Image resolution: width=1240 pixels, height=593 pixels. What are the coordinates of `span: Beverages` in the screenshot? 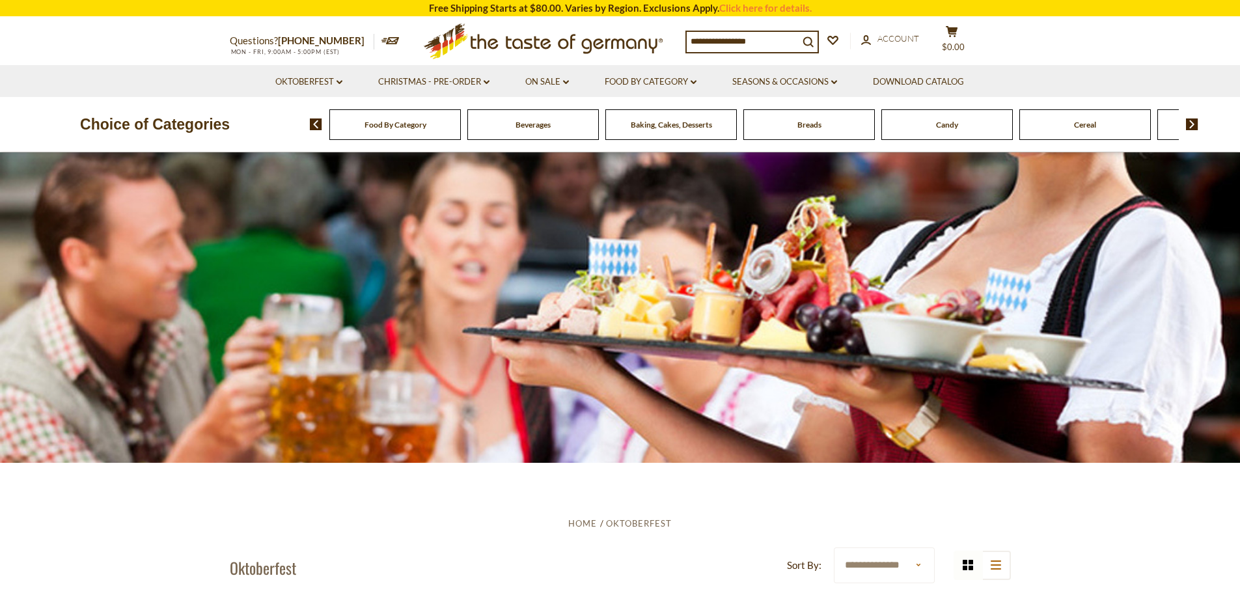 It's located at (533, 124).